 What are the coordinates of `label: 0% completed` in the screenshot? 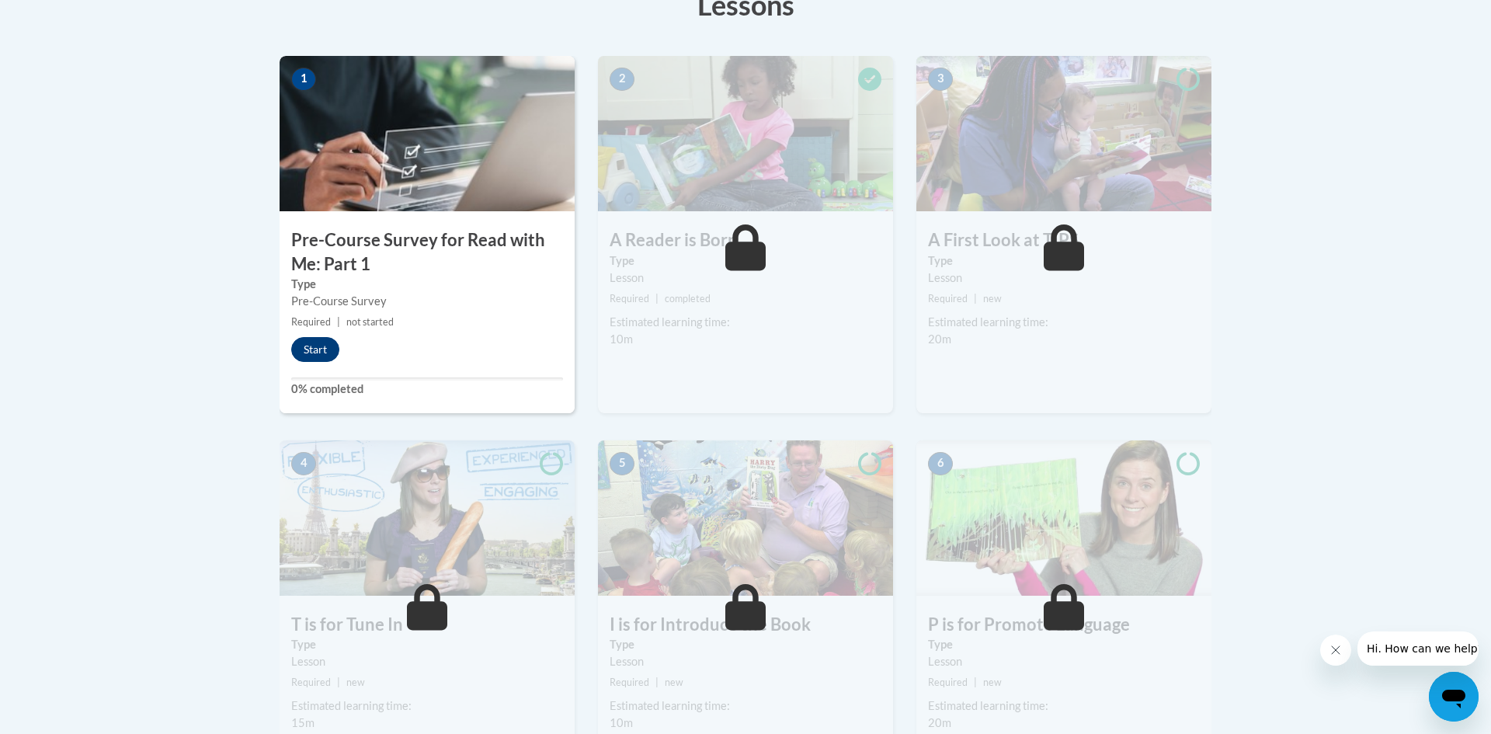 It's located at (427, 389).